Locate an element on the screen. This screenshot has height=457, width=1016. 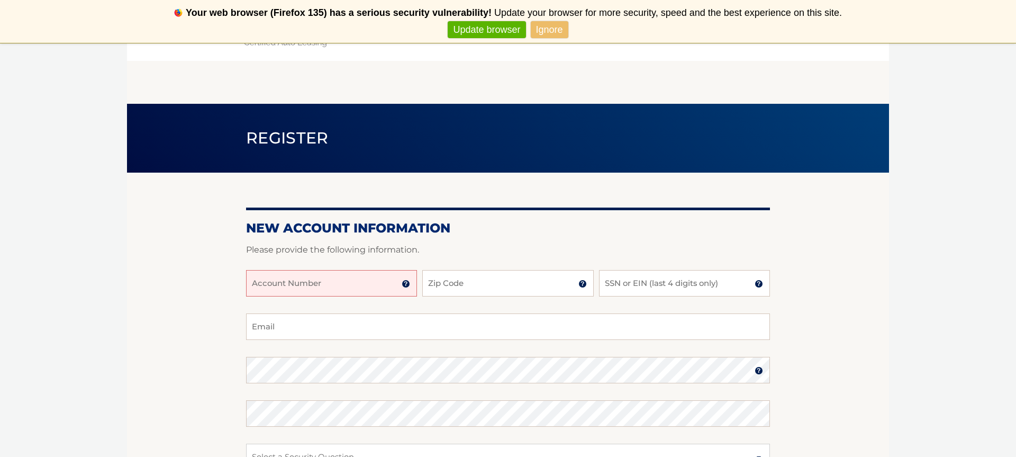
b: Your web browser (Firefox 135) has a serious security vulnerability! is located at coordinates (339, 13).